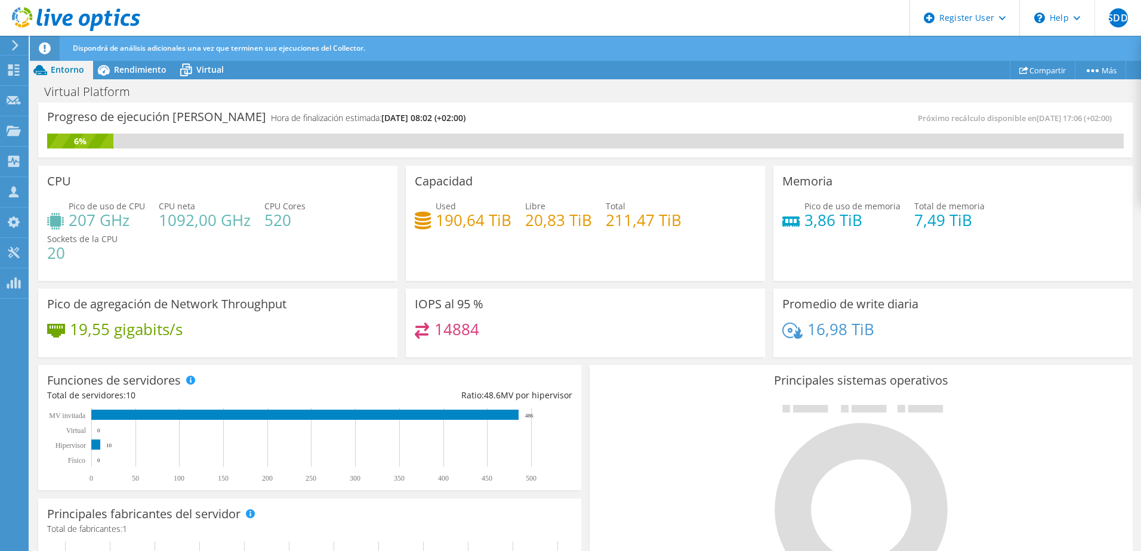 This screenshot has height=551, width=1141. Describe the element at coordinates (355, 478) in the screenshot. I see `text: 300` at that location.